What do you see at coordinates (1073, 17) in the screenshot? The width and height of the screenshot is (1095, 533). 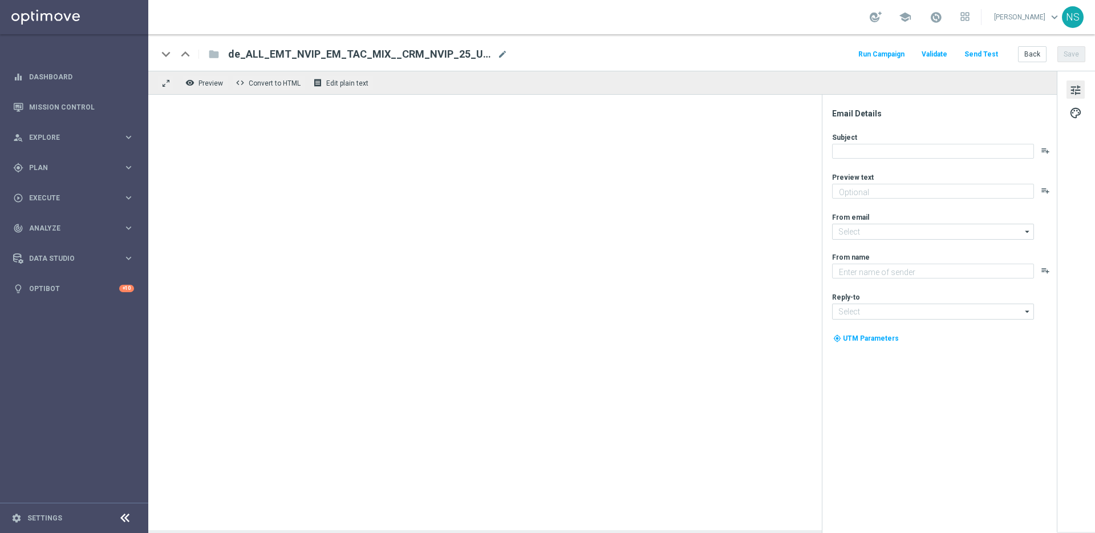 I see `div: NS` at bounding box center [1073, 17].